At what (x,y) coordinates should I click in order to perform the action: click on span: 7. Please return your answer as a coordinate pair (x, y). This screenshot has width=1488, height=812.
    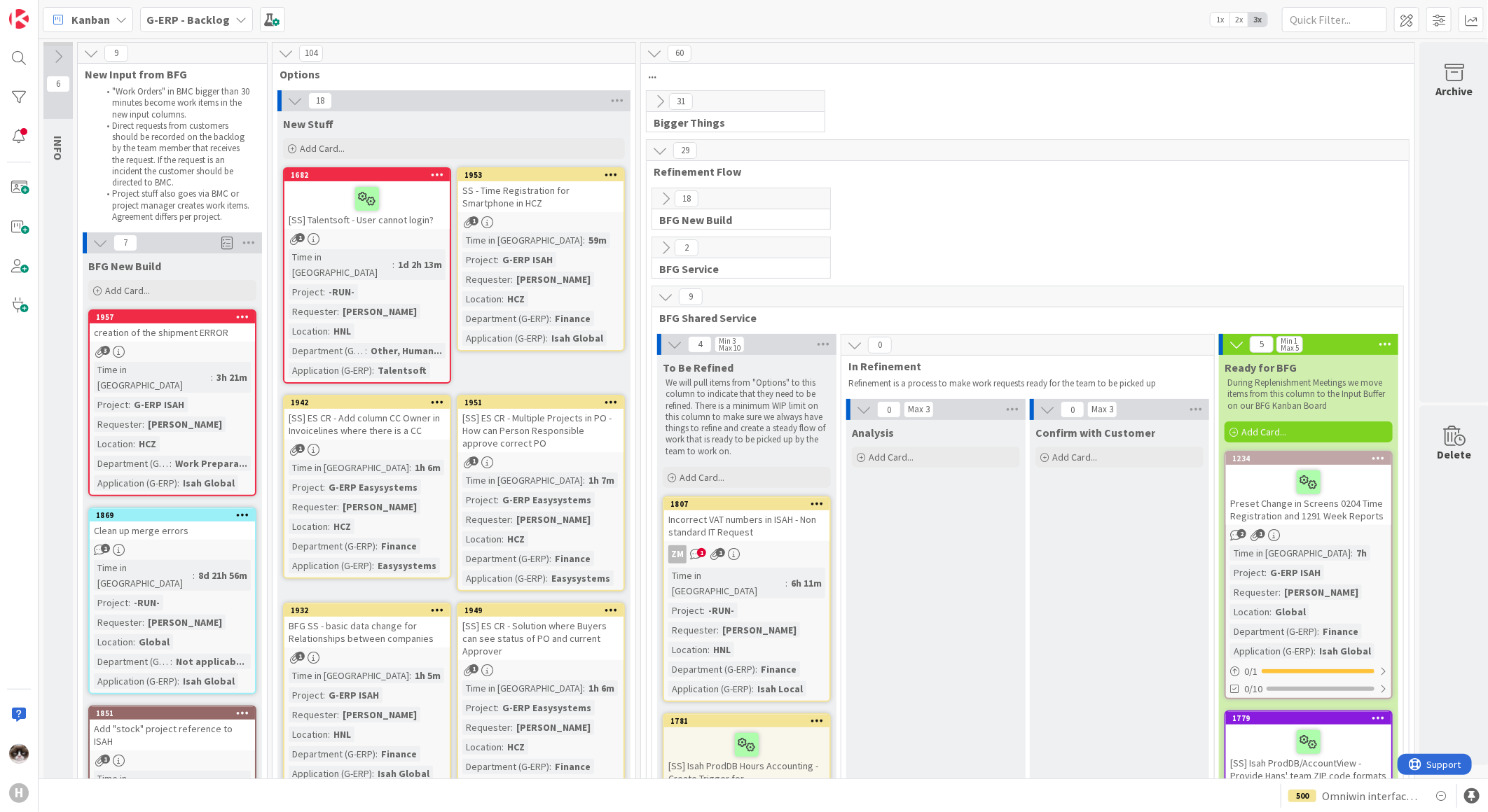
    Looking at the image, I should click on (125, 243).